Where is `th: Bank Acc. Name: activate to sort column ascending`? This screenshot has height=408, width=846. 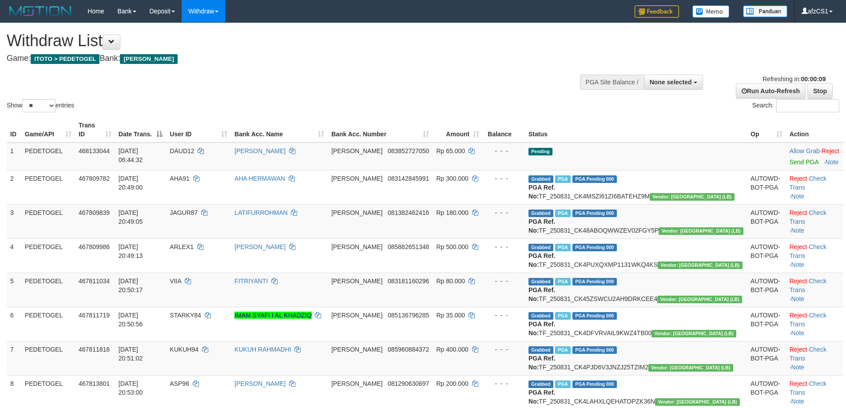
th: Bank Acc. Name: activate to sort column ascending is located at coordinates (279, 130).